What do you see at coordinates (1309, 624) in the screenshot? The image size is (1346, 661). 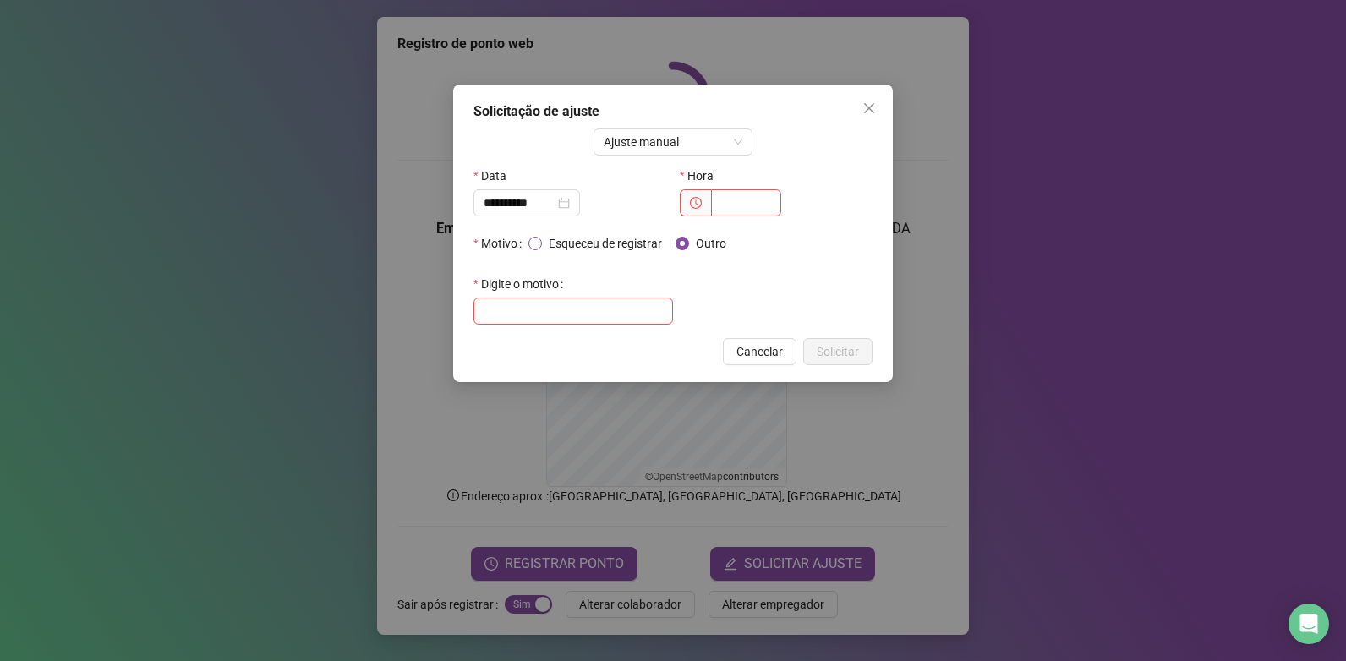 I see `div: Open Intercom Messenger` at bounding box center [1309, 624].